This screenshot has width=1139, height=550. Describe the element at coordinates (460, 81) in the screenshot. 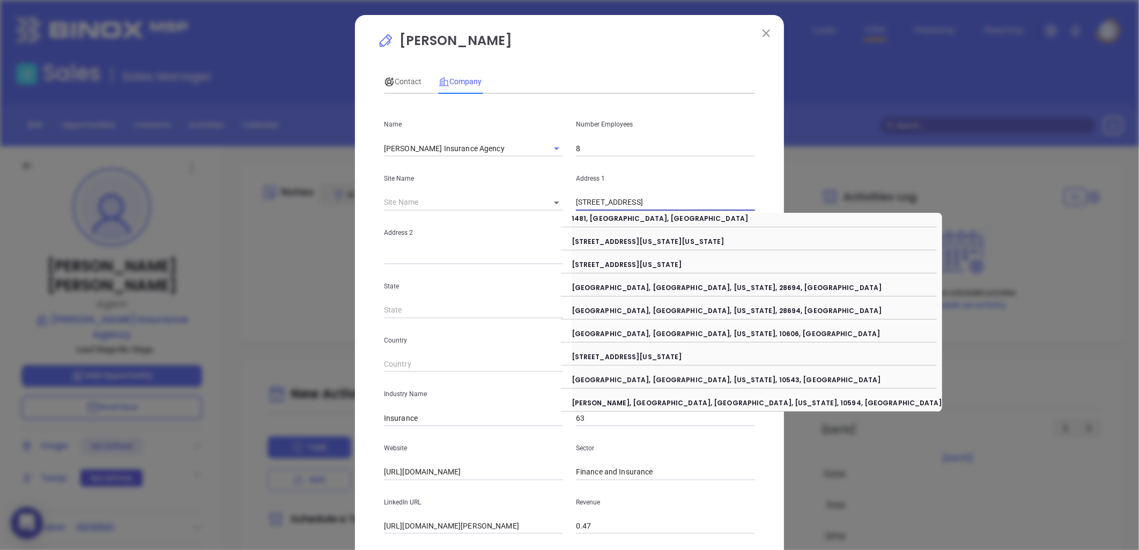

I see `span: Company` at that location.